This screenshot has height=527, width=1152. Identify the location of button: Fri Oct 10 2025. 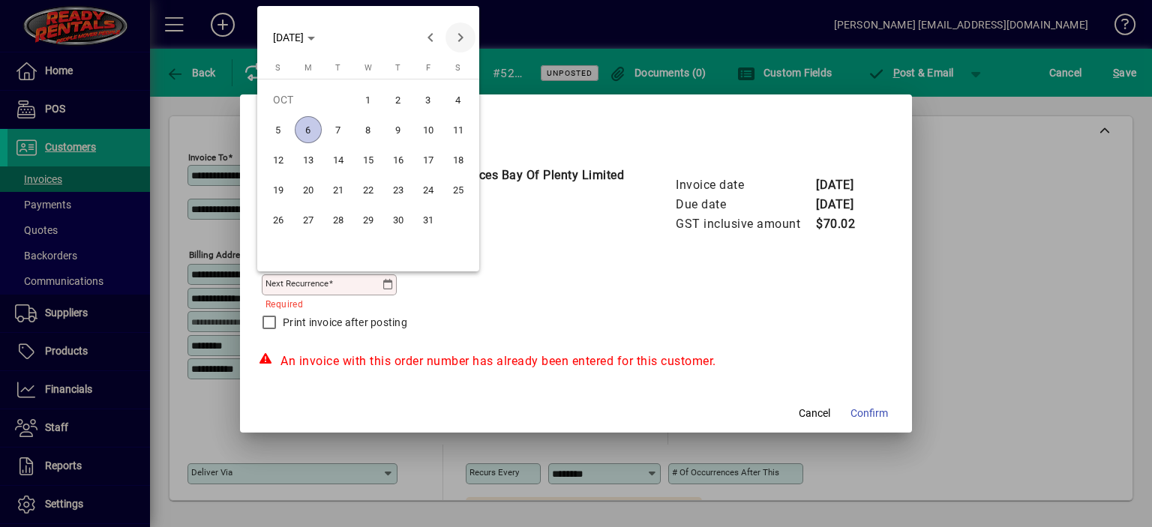
(428, 130).